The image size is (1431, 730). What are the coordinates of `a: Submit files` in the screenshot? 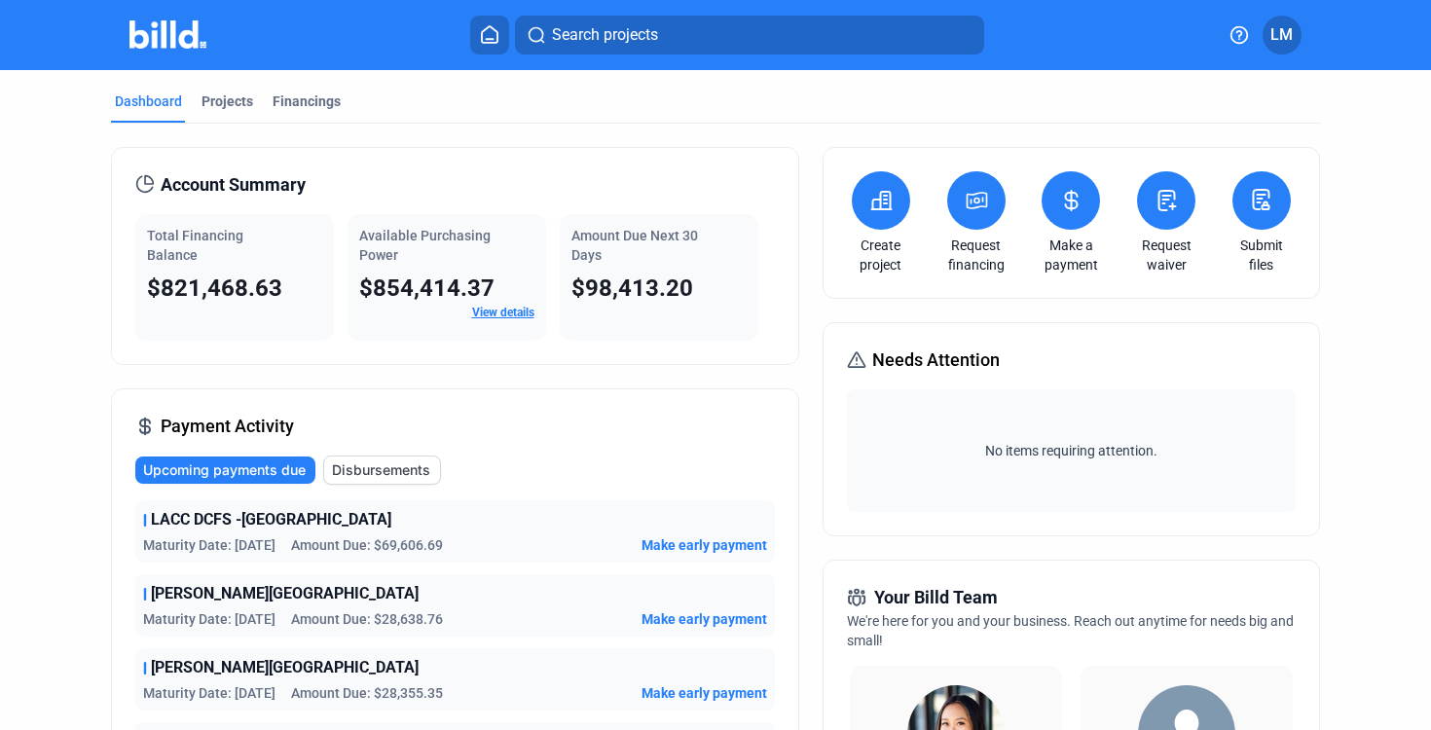 It's located at (1262, 255).